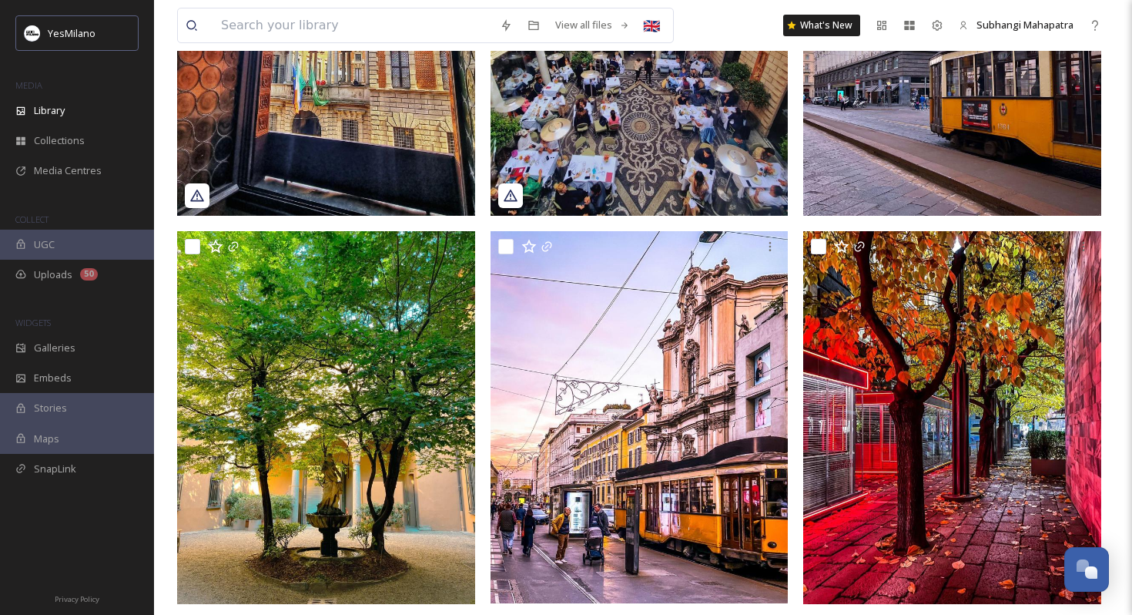 The image size is (1132, 615). What do you see at coordinates (55, 468) in the screenshot?
I see `span: SnapLink` at bounding box center [55, 468].